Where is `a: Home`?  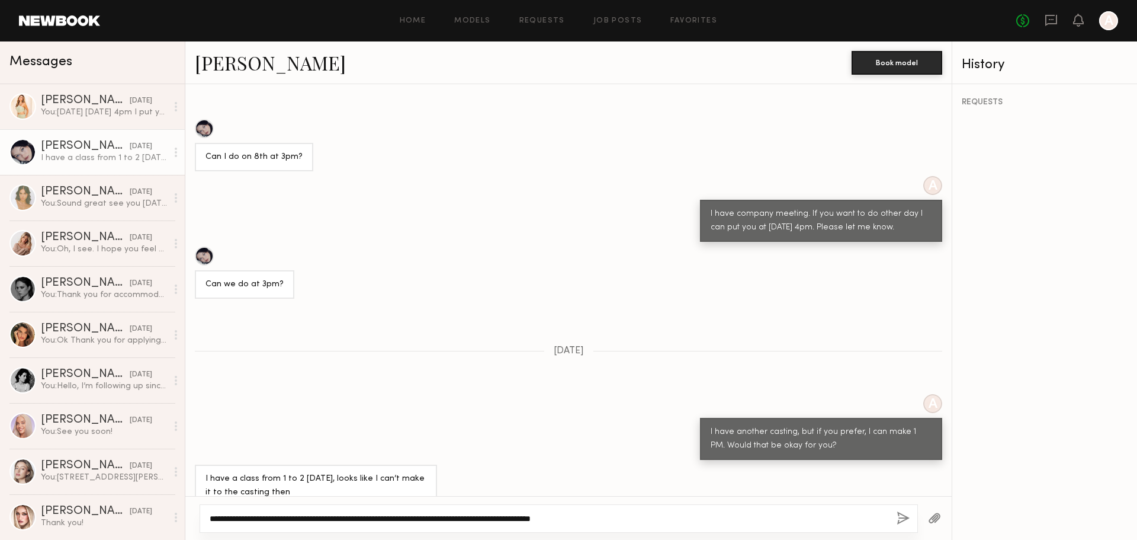 a: Home is located at coordinates (413, 21).